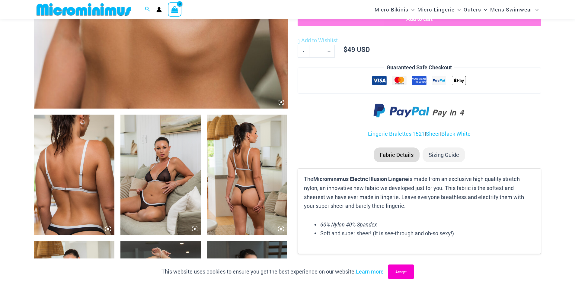 Image resolution: width=575 pixels, height=285 pixels. Describe the element at coordinates (401, 272) in the screenshot. I see `button: Accept` at that location.